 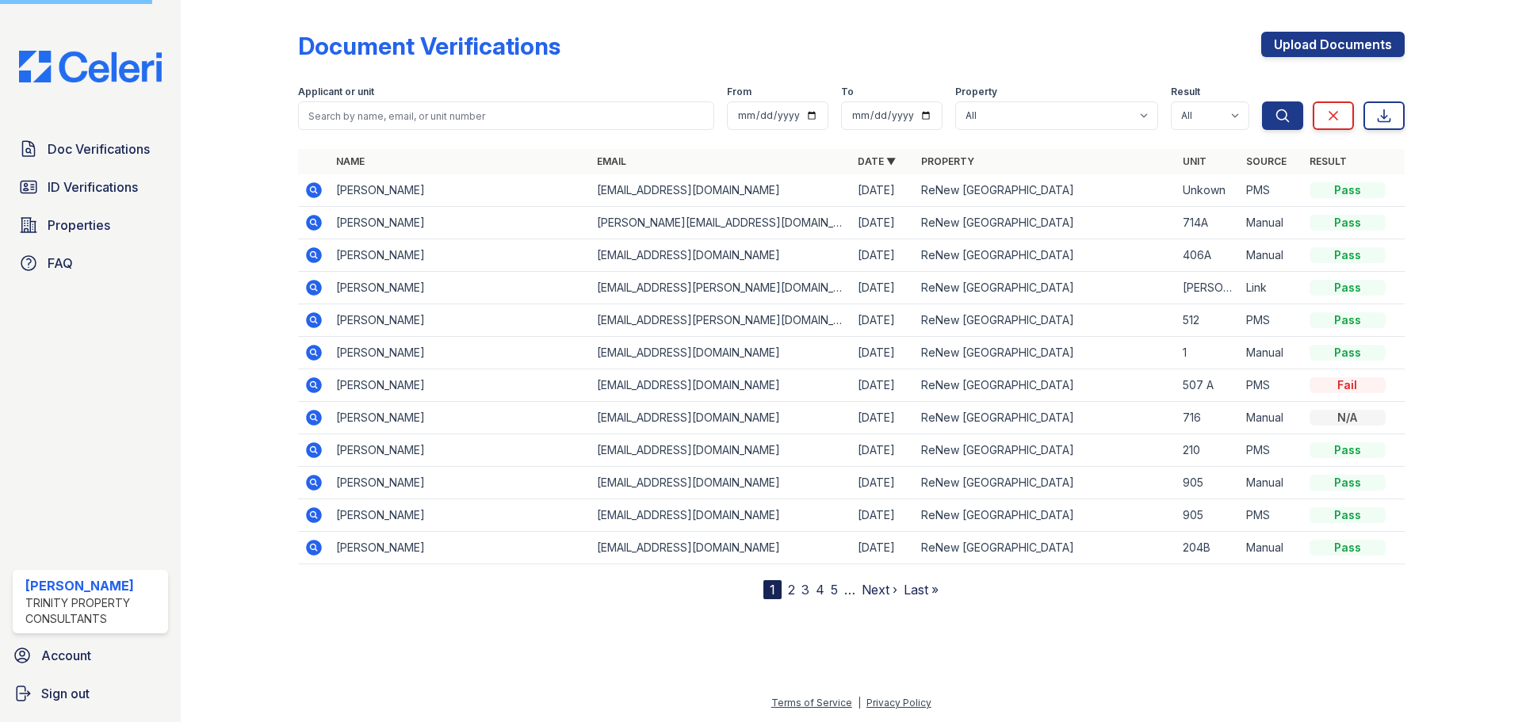 I want to click on td: 204B, so click(x=1208, y=548).